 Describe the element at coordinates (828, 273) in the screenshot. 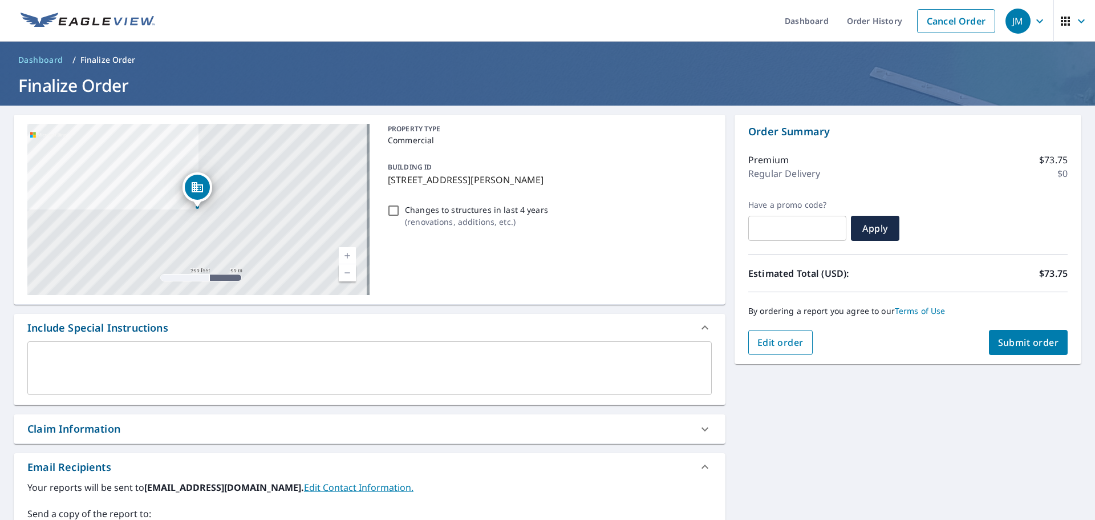

I see `p: Estimated Total (USD):` at that location.